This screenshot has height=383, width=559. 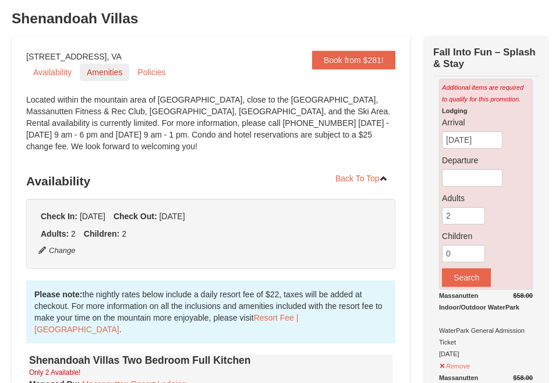 What do you see at coordinates (135, 216) in the screenshot?
I see `strong: Check Out:` at bounding box center [135, 216].